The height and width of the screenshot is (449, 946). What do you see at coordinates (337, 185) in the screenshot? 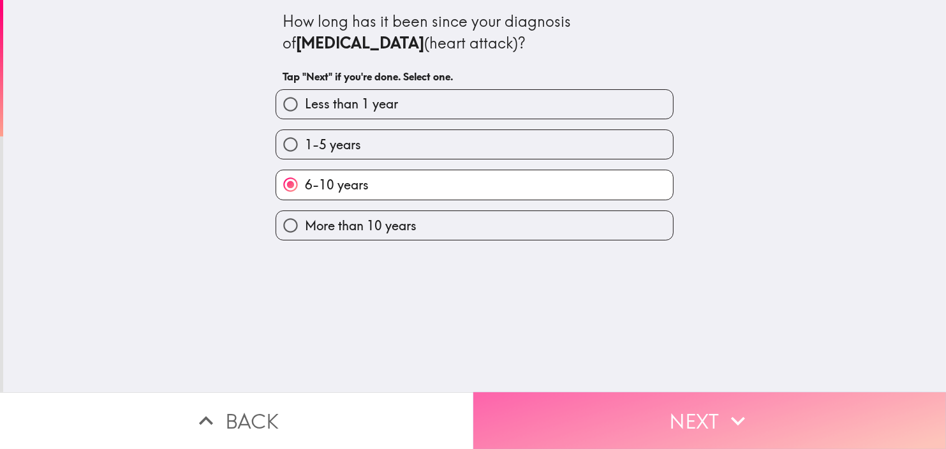
I see `span: 6-10 years` at bounding box center [337, 185].